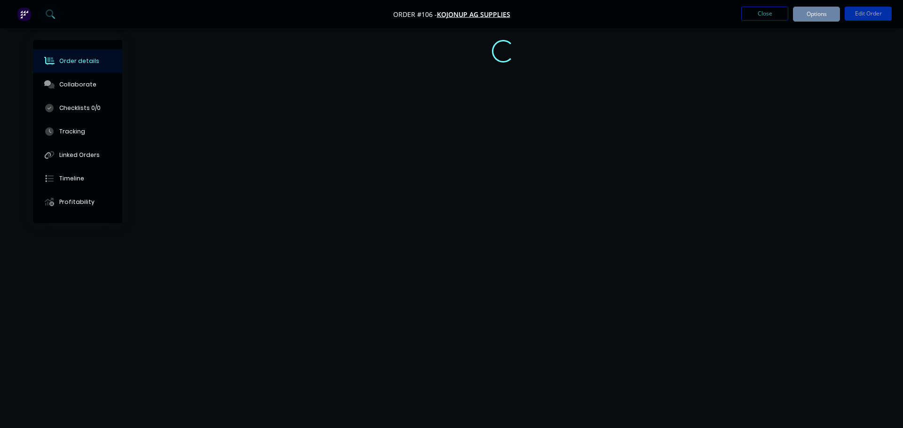  What do you see at coordinates (77, 202) in the screenshot?
I see `div: Profitability` at bounding box center [77, 202].